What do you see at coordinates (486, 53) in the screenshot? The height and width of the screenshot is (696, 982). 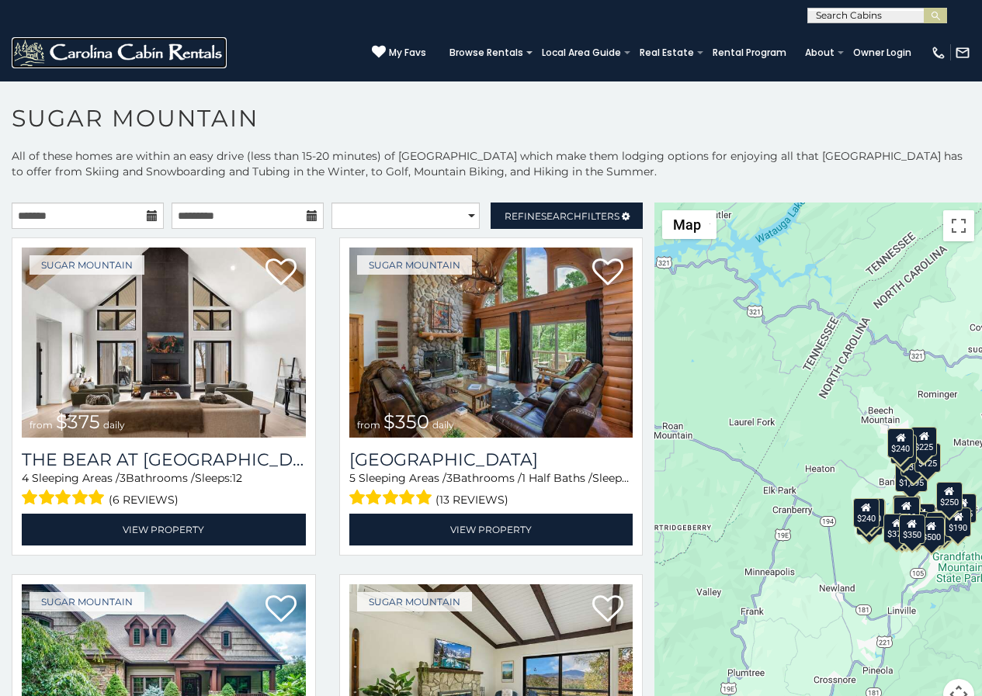 I see `a: Browse Rentals` at bounding box center [486, 53].